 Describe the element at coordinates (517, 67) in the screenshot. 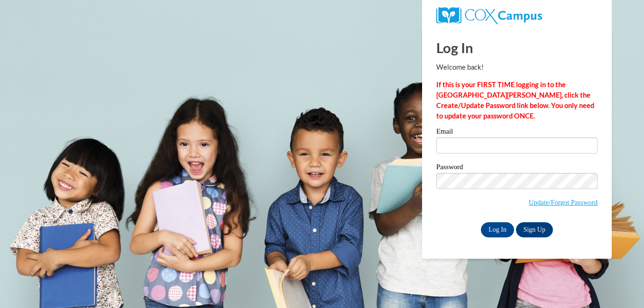

I see `p: Welcome back!` at that location.